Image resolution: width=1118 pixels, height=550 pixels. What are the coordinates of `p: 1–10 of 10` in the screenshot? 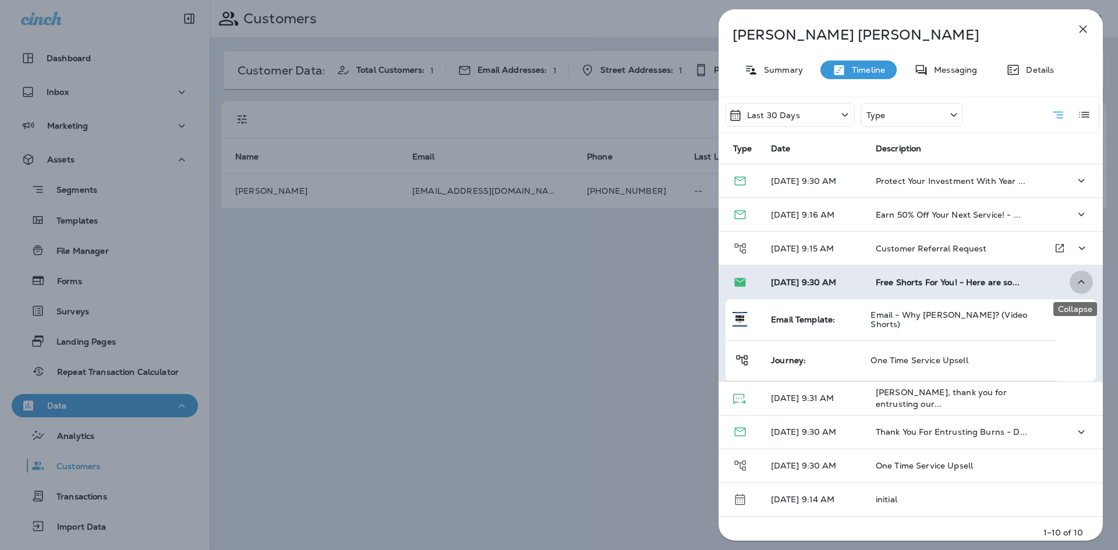 It's located at (1064, 533).